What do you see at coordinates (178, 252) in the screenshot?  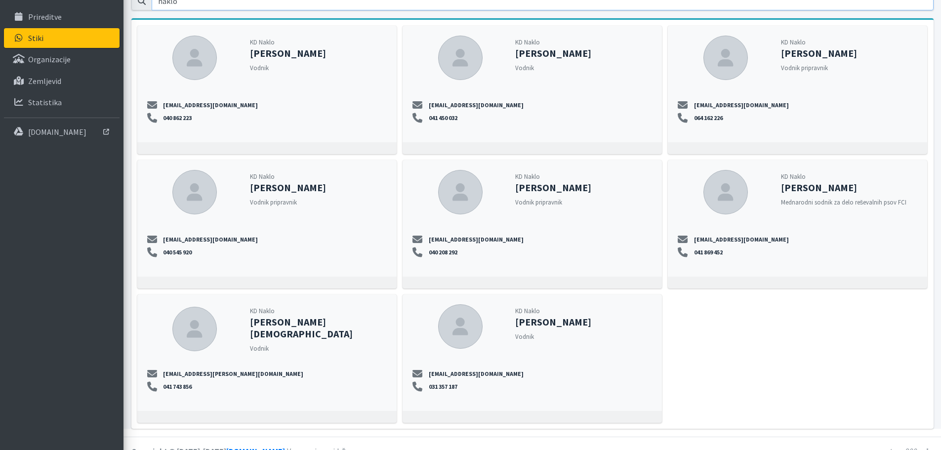 I see `a: 040 545 920` at bounding box center [178, 252].